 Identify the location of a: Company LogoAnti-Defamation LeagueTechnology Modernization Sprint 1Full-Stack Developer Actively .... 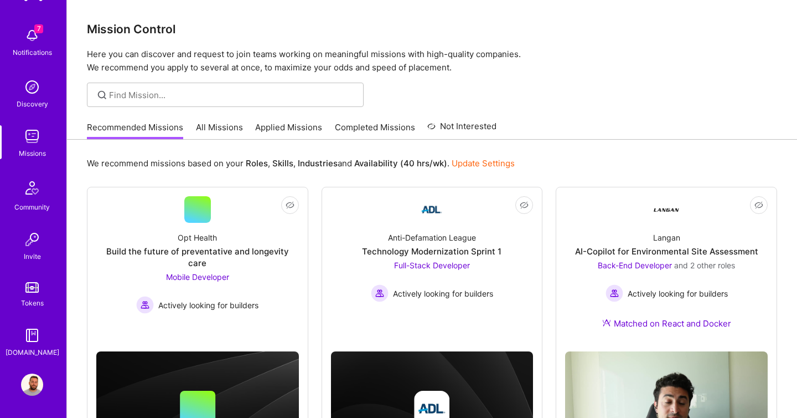
(432, 261).